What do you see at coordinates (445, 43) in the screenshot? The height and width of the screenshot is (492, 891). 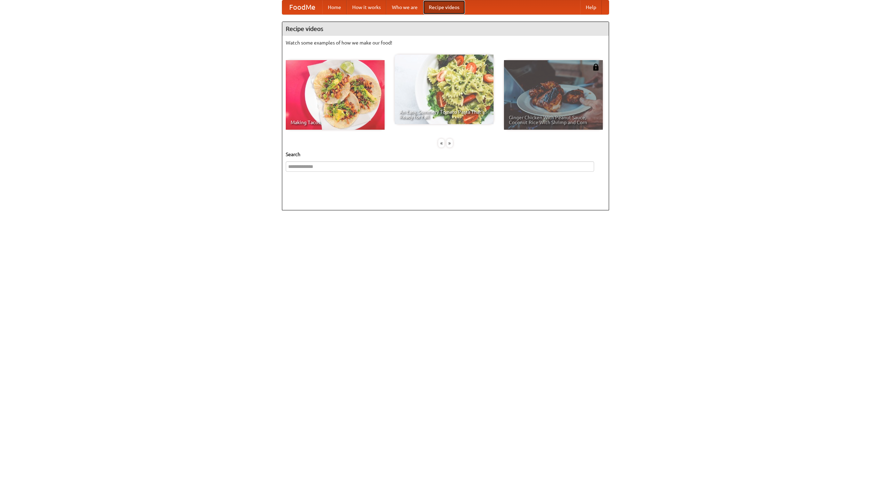 I see `p: Watch some examples of how we make our food!` at bounding box center [445, 43].